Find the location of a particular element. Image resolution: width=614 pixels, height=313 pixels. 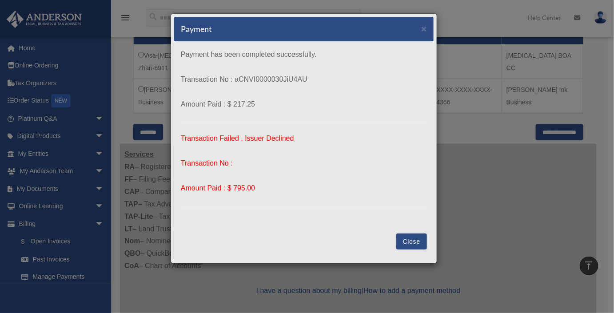

p: Amount Paid : $ 217.25 is located at coordinates (304, 104).